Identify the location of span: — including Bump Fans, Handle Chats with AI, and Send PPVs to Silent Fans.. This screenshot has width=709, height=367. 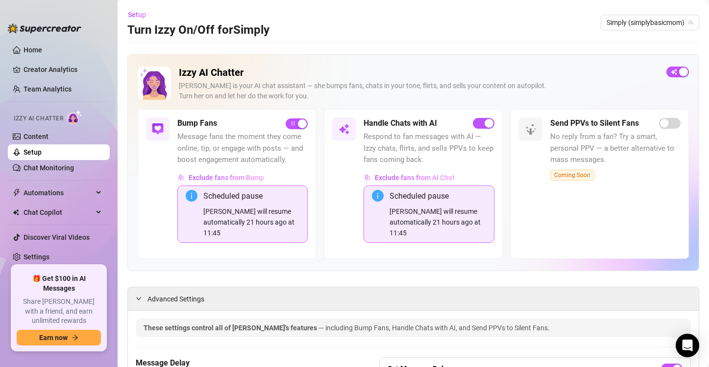
(434, 328).